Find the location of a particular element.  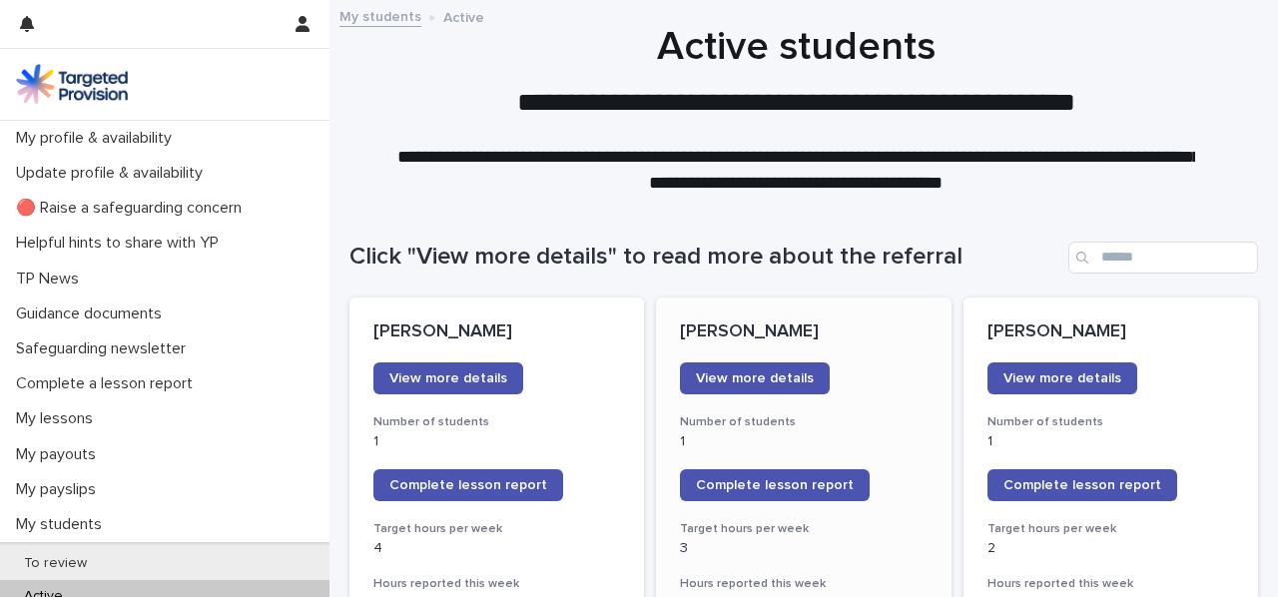

h1: Click "View more details" to read more about the referral is located at coordinates (705, 257).